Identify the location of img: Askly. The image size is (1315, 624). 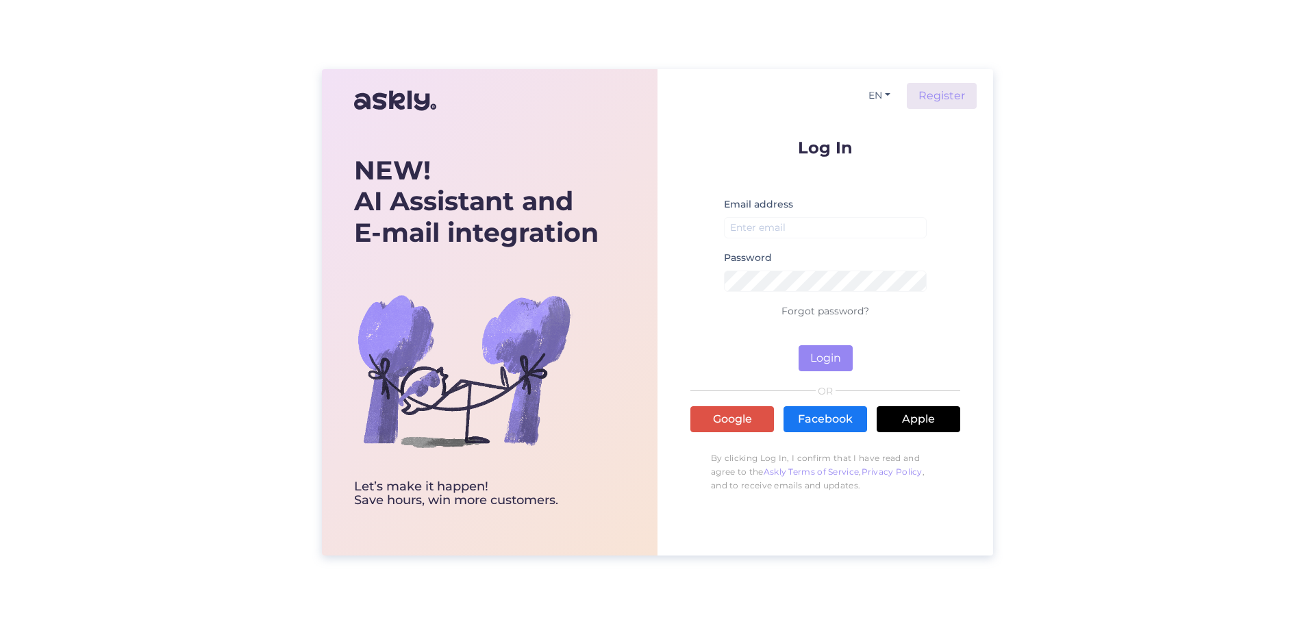
(395, 101).